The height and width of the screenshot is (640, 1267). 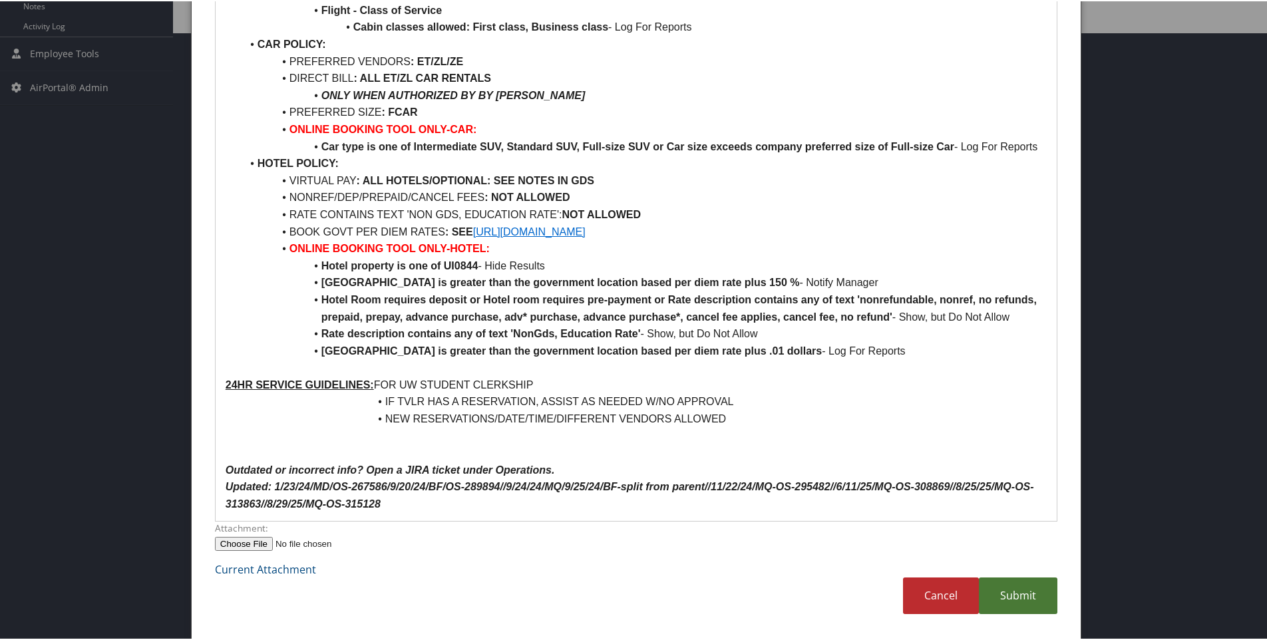 What do you see at coordinates (644, 281) in the screenshot?
I see `li: - Notify Manager` at bounding box center [644, 281].